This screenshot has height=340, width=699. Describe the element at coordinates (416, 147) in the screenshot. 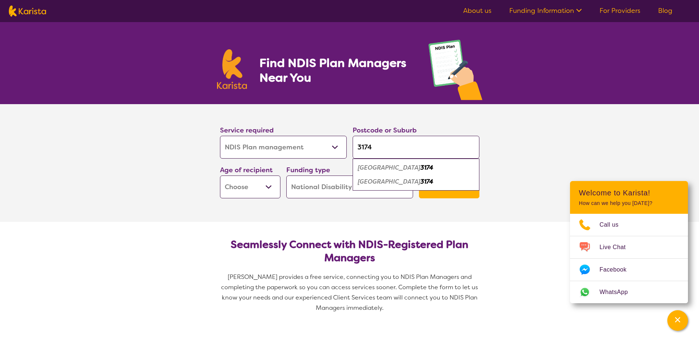

I see `input: Type` at that location.